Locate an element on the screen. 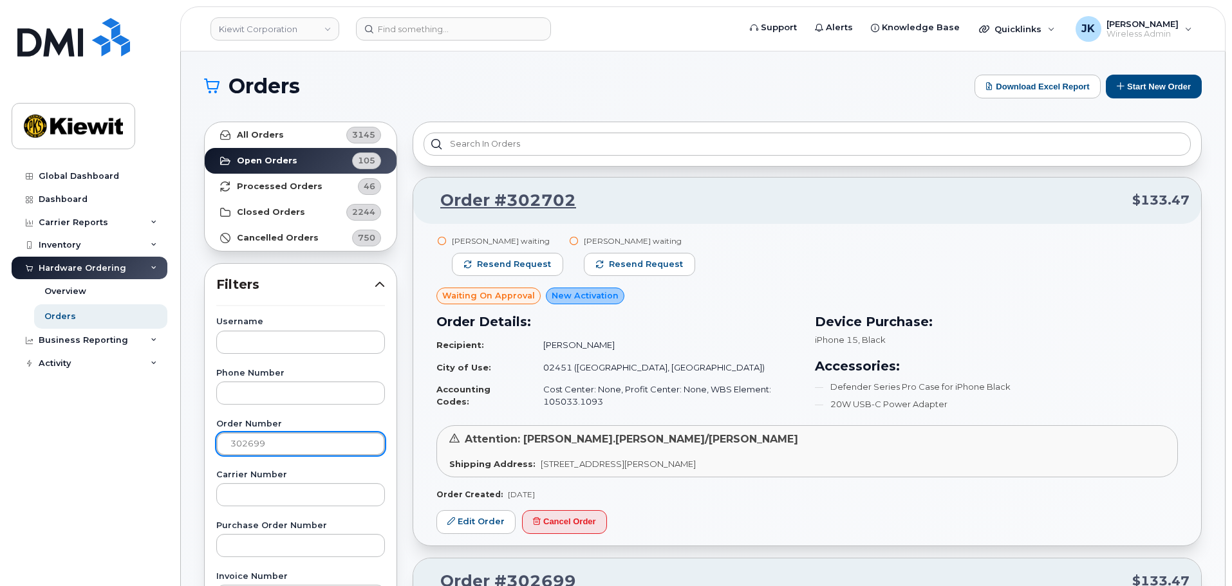  span: 750 is located at coordinates (366, 238).